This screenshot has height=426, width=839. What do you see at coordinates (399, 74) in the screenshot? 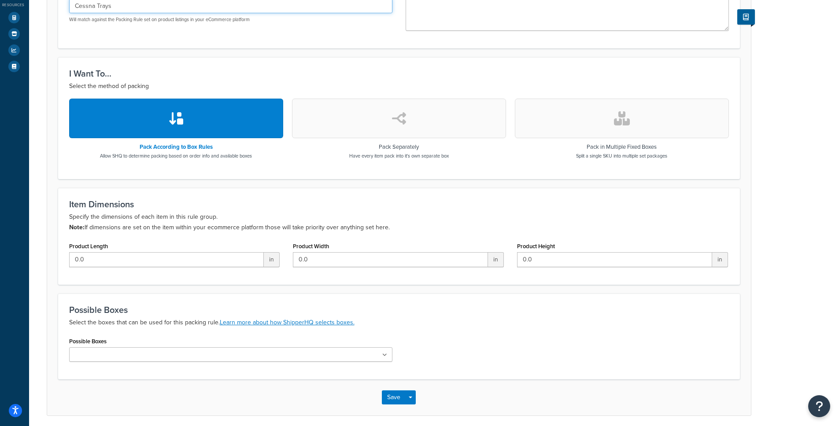
I see `h3: I Want To...` at bounding box center [399, 74].